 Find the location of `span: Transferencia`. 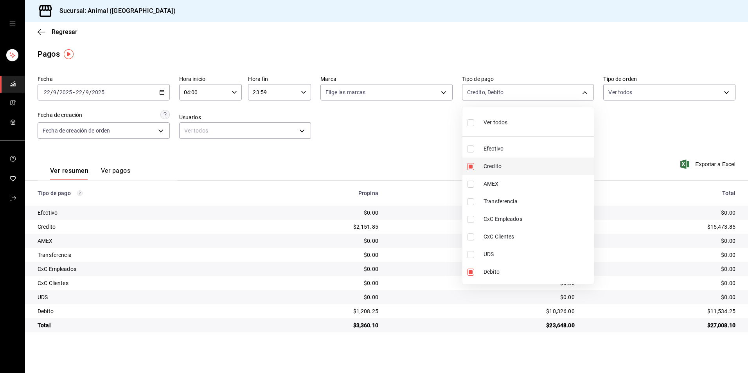

span: Transferencia is located at coordinates (537, 201).